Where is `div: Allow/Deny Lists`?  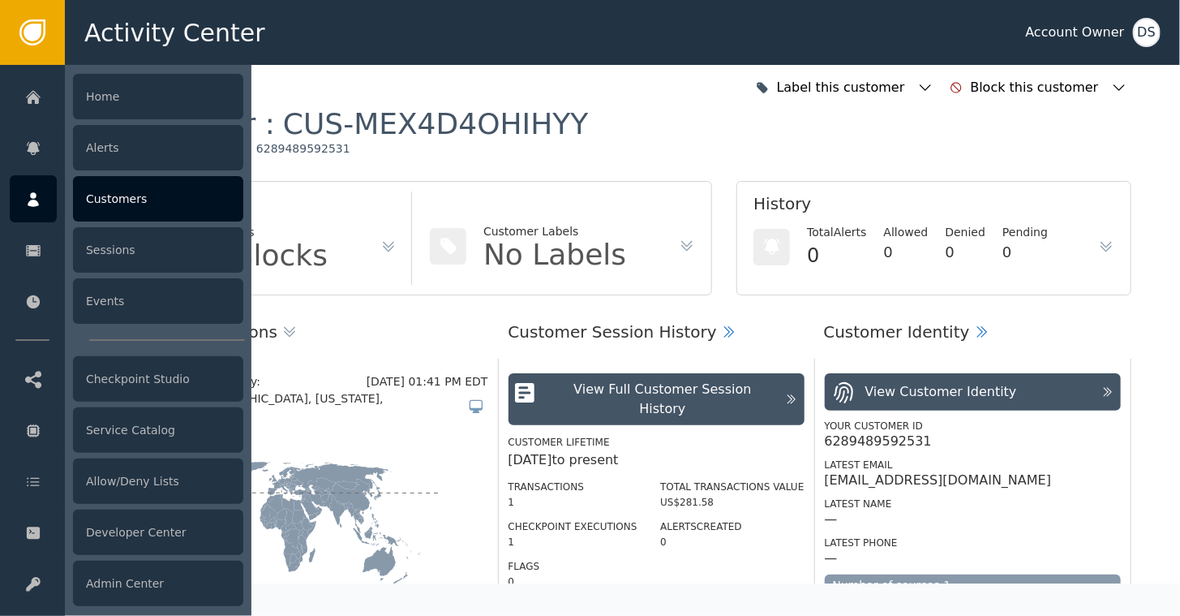 div: Allow/Deny Lists is located at coordinates (158, 481).